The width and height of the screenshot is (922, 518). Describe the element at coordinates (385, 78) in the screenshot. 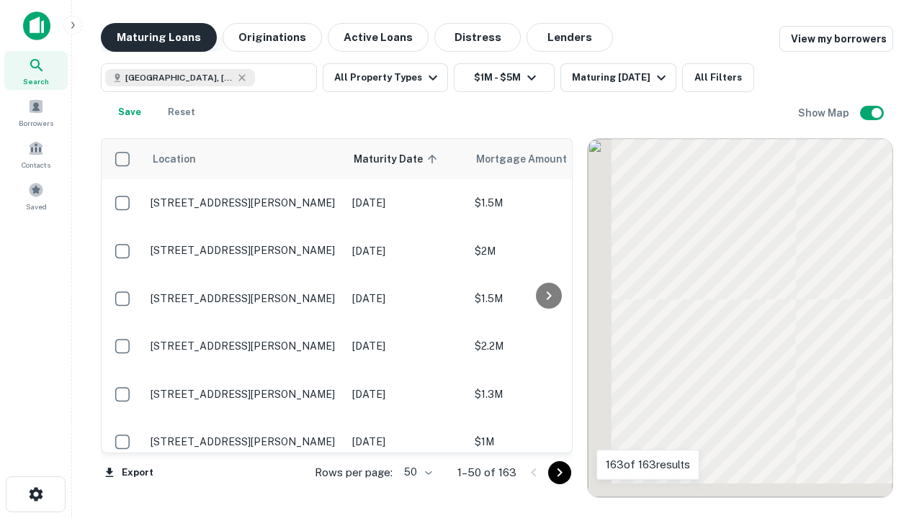

I see `button: All Property Types` at that location.